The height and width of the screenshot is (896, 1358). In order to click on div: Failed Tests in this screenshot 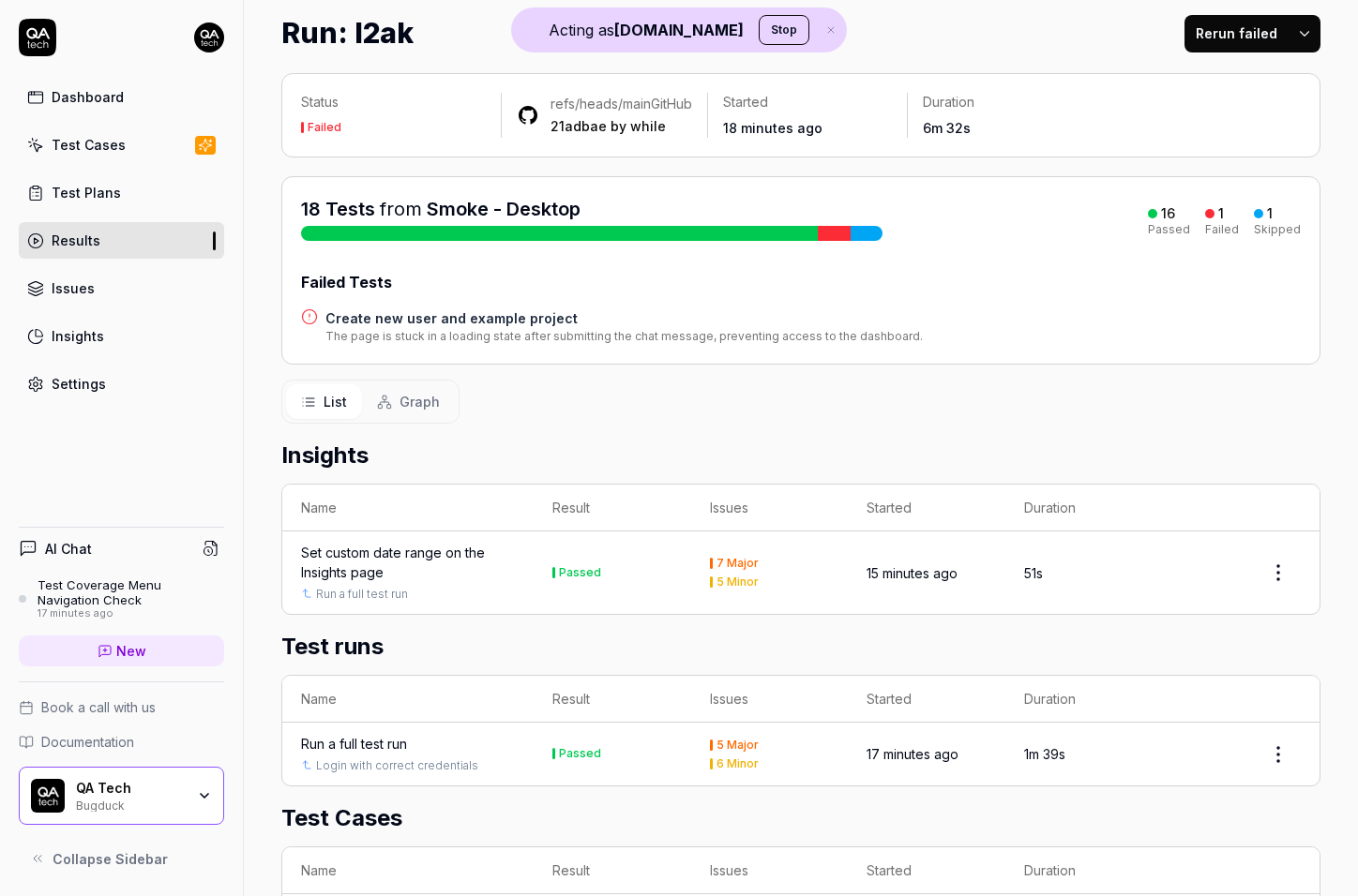, I will do `click(801, 282)`.